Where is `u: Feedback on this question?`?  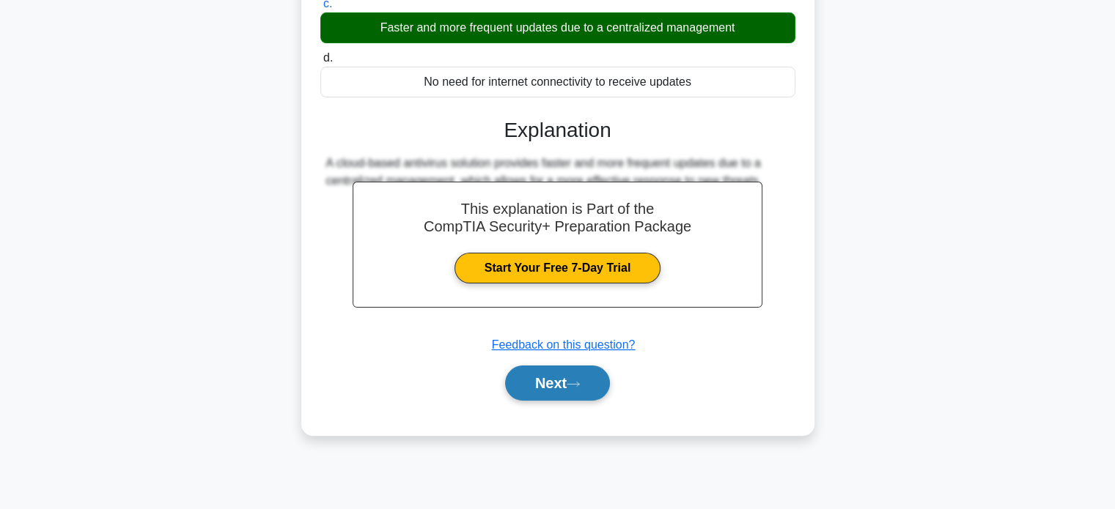
u: Feedback on this question? is located at coordinates (564, 344).